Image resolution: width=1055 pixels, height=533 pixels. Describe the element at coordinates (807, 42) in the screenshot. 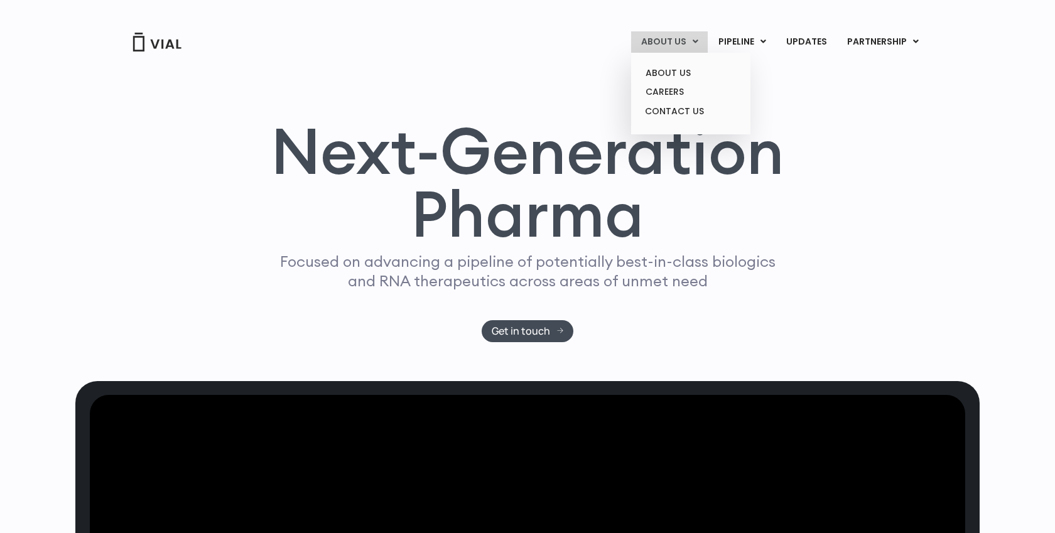

I see `a: UPDATES` at that location.